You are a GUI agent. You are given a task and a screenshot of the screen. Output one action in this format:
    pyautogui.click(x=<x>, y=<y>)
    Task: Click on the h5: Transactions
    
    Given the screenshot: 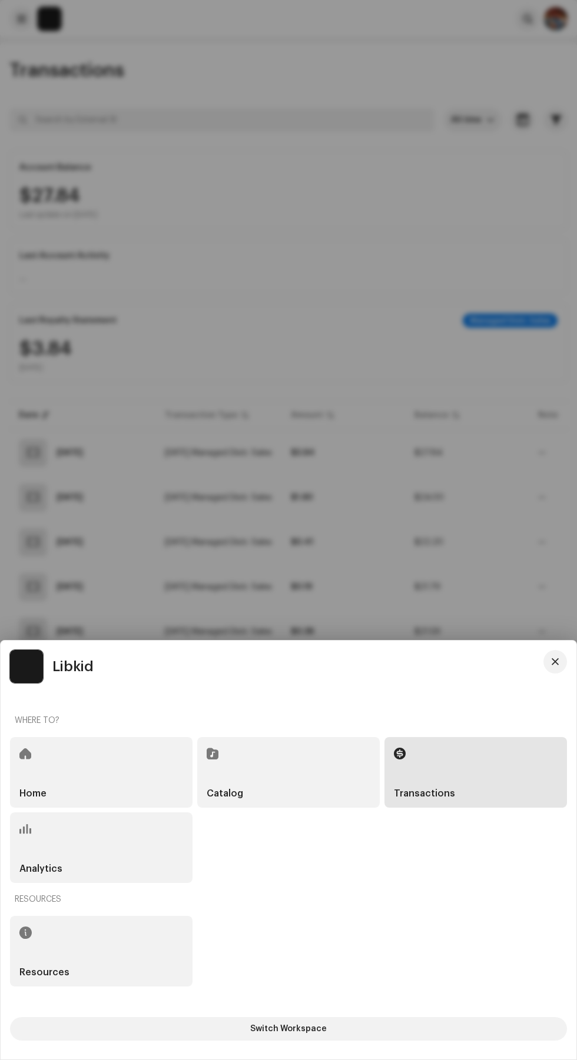 What is the action you would take?
    pyautogui.click(x=424, y=794)
    